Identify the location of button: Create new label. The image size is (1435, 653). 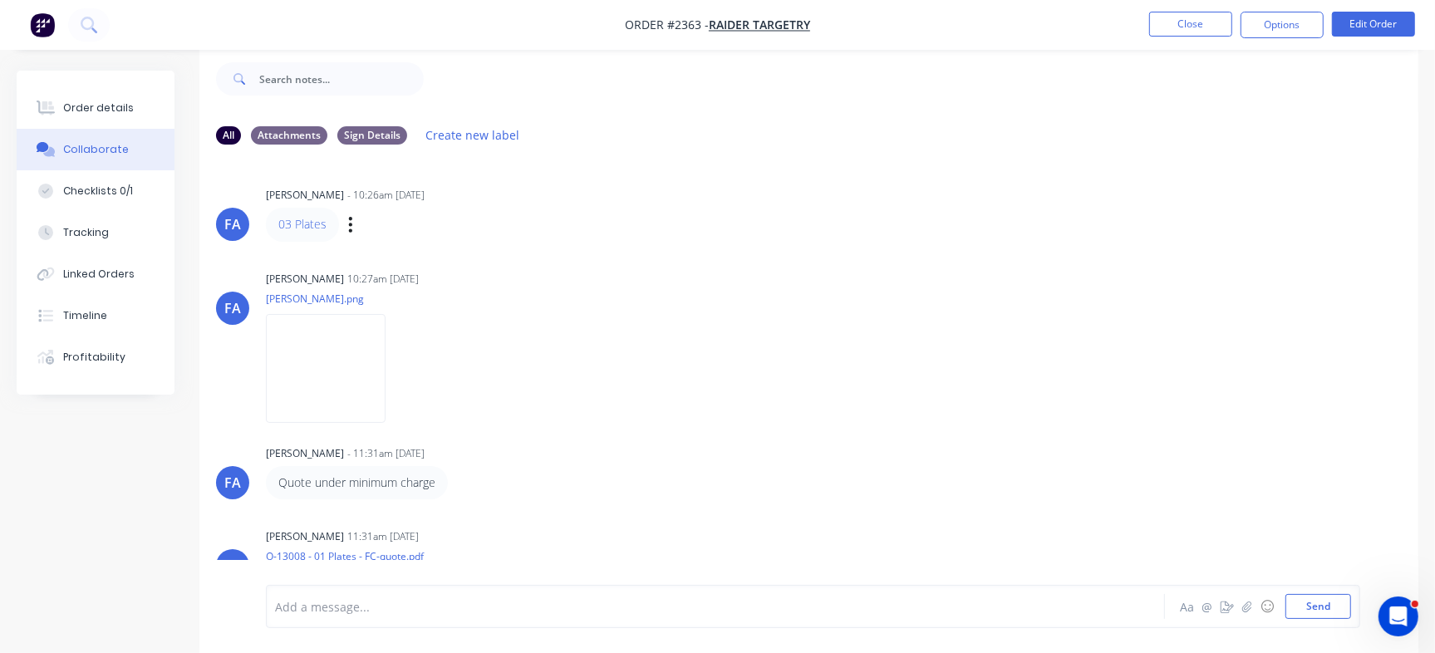
(473, 135).